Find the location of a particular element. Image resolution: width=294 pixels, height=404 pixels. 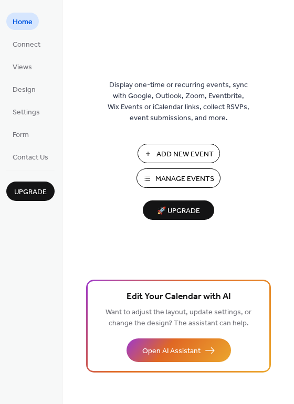

span: Display one-time or recurring events, sync with Google, Outlook, Zoom, Eventbrite, Wix Events or ... is located at coordinates (178, 102).